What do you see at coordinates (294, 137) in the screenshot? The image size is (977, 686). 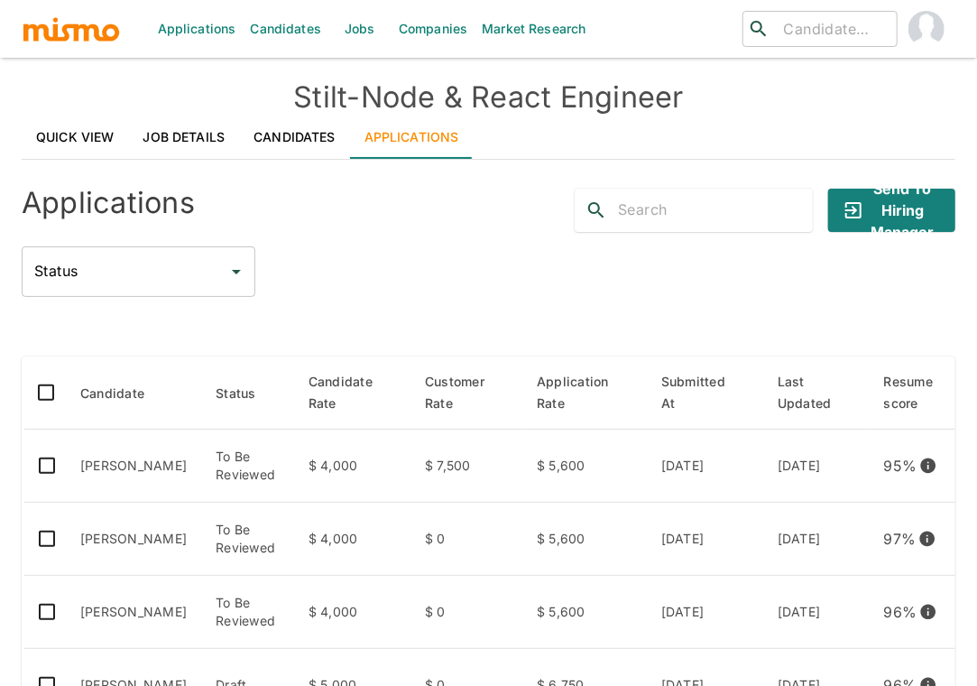 I see `a: Candidates` at bounding box center [294, 137].